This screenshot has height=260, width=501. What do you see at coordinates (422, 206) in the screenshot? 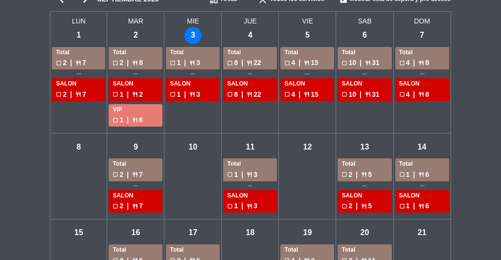
I see `div: 1 6` at bounding box center [422, 206].